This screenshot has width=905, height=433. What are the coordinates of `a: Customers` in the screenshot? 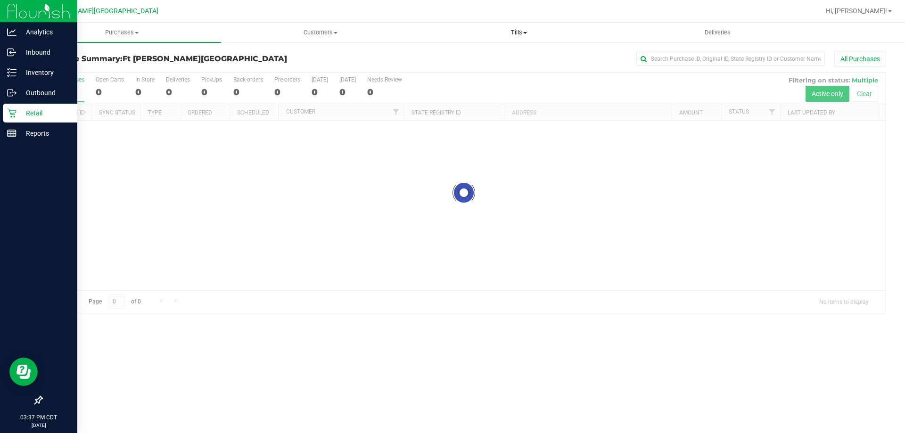 It's located at (320, 33).